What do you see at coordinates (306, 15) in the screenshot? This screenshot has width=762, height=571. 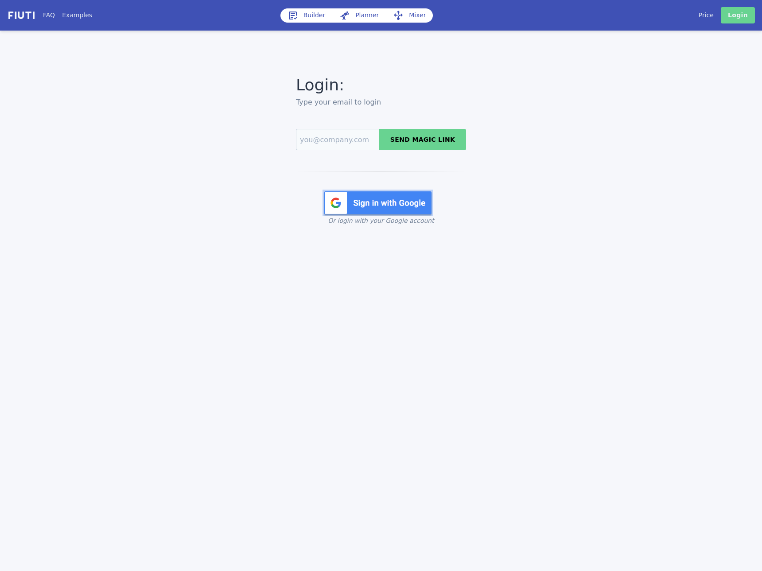 I see `a: Builder` at bounding box center [306, 15].